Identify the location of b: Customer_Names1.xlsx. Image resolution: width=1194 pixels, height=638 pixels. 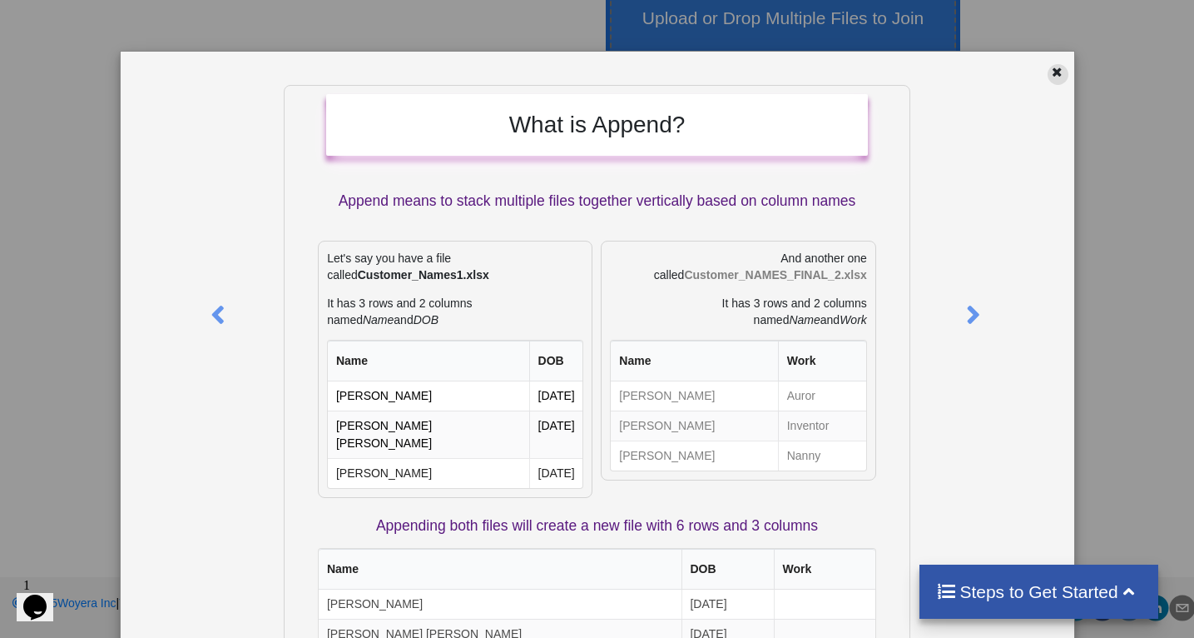
(424, 275).